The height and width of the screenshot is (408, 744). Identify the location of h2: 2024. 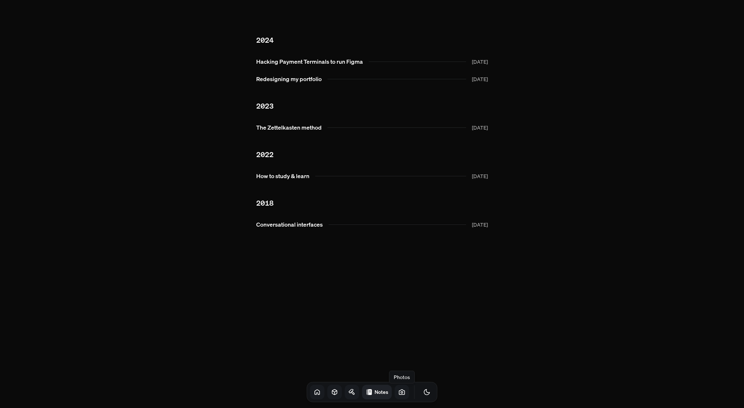
(372, 40).